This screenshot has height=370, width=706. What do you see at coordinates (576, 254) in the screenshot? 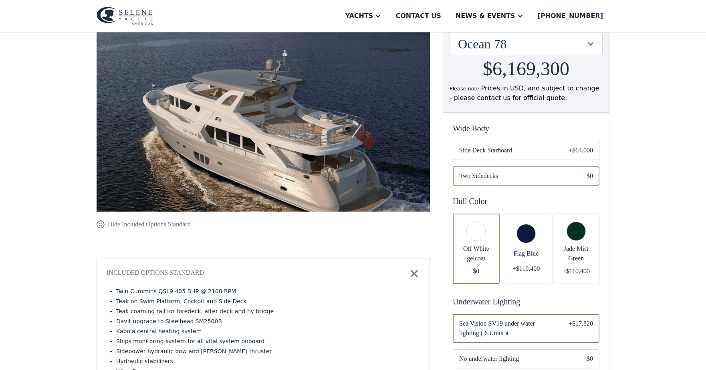
I see `span: Jade Mist Green` at bounding box center [576, 254].